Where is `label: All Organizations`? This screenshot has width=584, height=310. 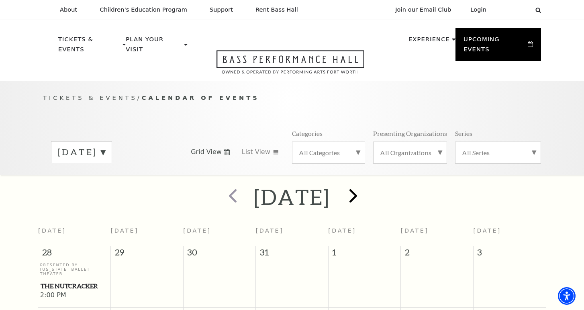
label: All Organizations is located at coordinates (410, 153).